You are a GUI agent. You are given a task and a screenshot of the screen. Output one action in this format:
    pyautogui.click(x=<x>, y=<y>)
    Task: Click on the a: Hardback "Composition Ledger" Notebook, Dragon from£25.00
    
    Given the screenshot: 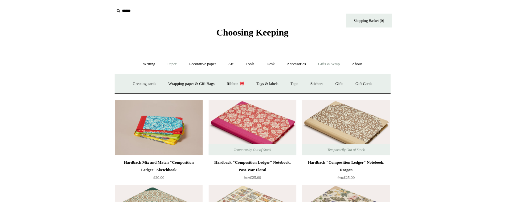 What is the action you would take?
    pyautogui.click(x=346, y=171)
    